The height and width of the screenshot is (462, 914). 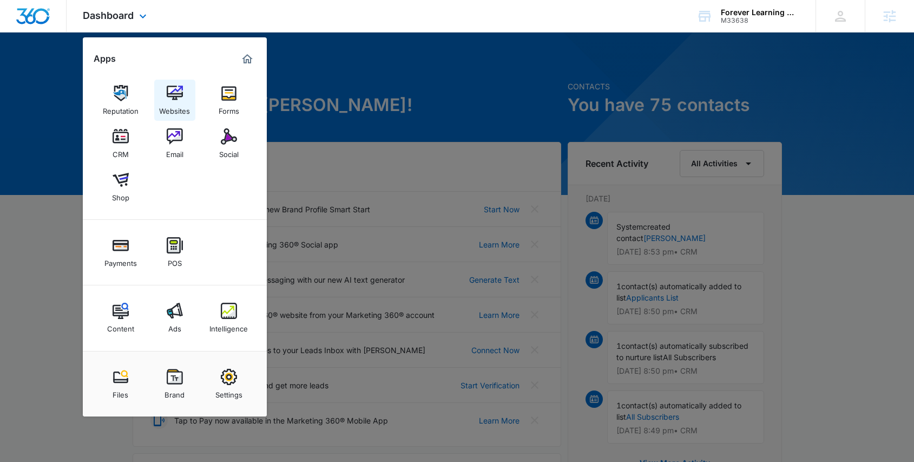 What do you see at coordinates (229, 100) in the screenshot?
I see `a: Forms` at bounding box center [229, 100].